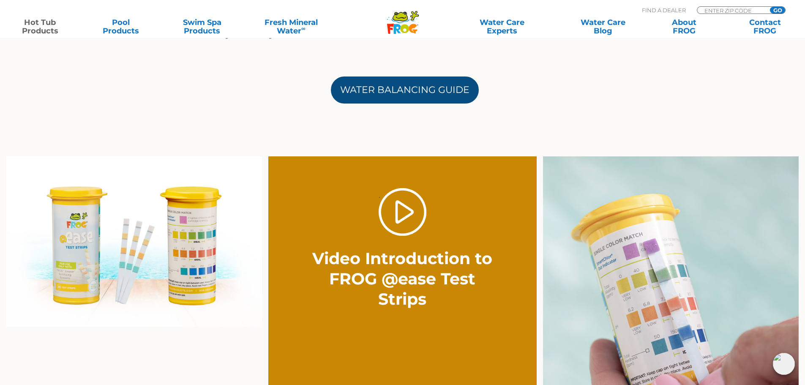  I want to click on p: Find A Dealer, so click(664, 10).